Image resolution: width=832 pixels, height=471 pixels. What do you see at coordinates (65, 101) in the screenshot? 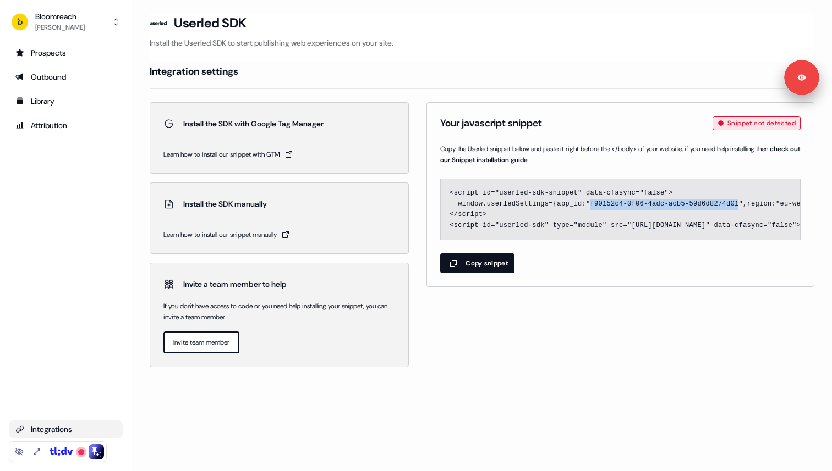
I see `a: Go to templates` at bounding box center [65, 101].